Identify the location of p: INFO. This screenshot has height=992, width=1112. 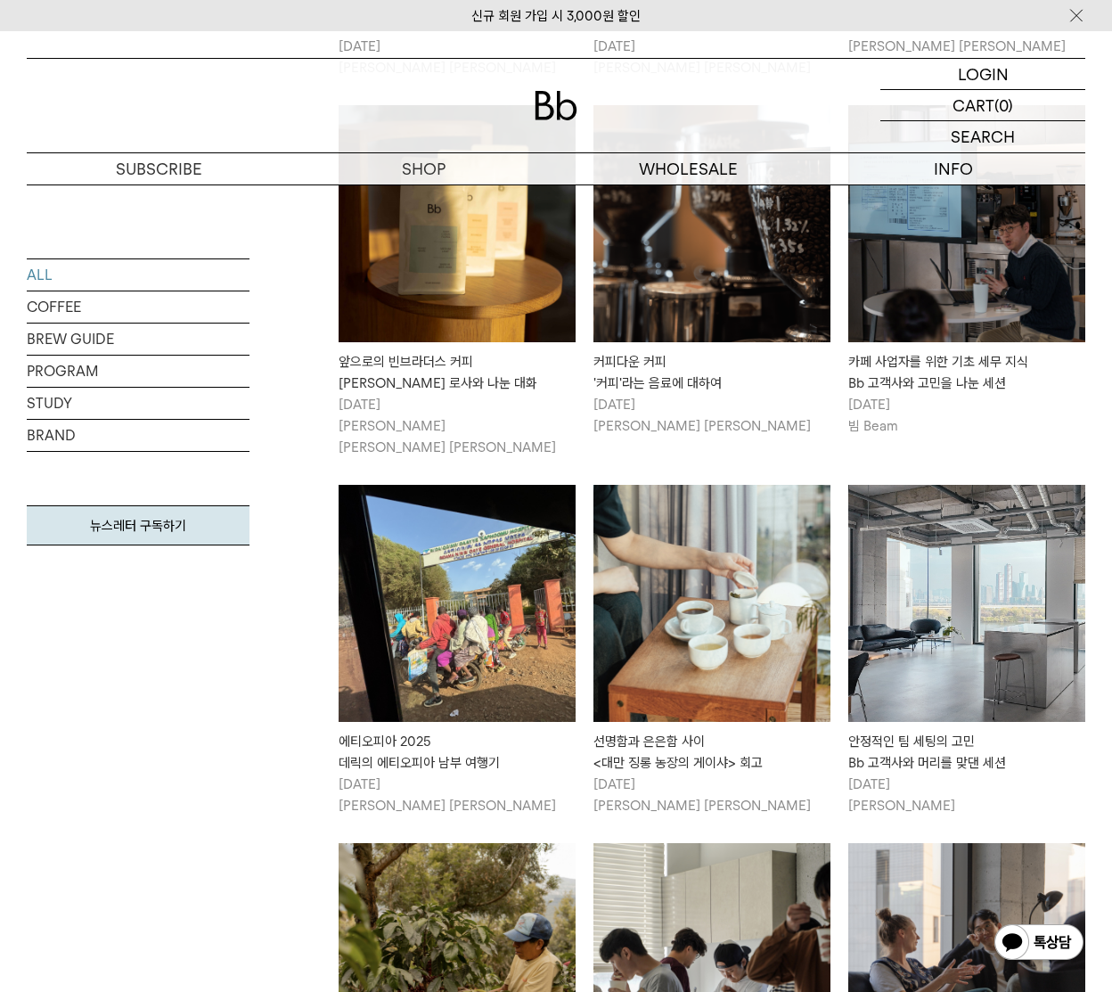
(952, 168).